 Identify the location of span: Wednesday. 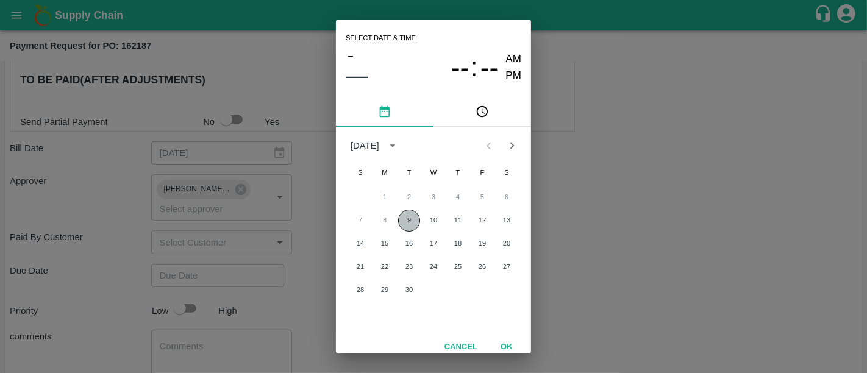
(434, 173).